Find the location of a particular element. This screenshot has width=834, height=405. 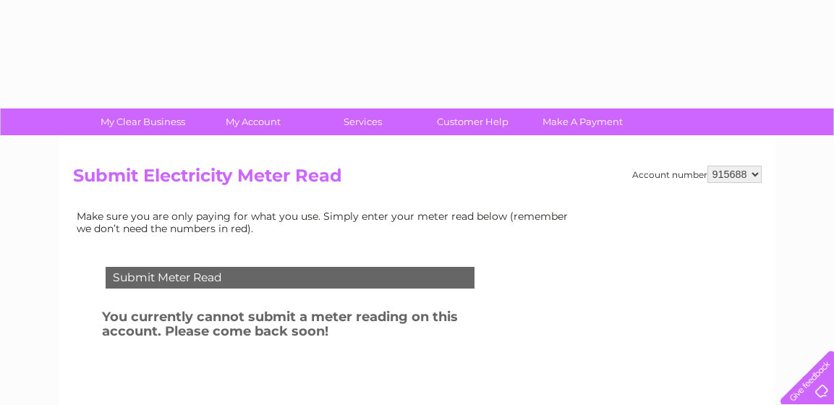

td: Make sure you are only paying for what you use. Simply enter your meter read below (remember we d... is located at coordinates (326, 222).